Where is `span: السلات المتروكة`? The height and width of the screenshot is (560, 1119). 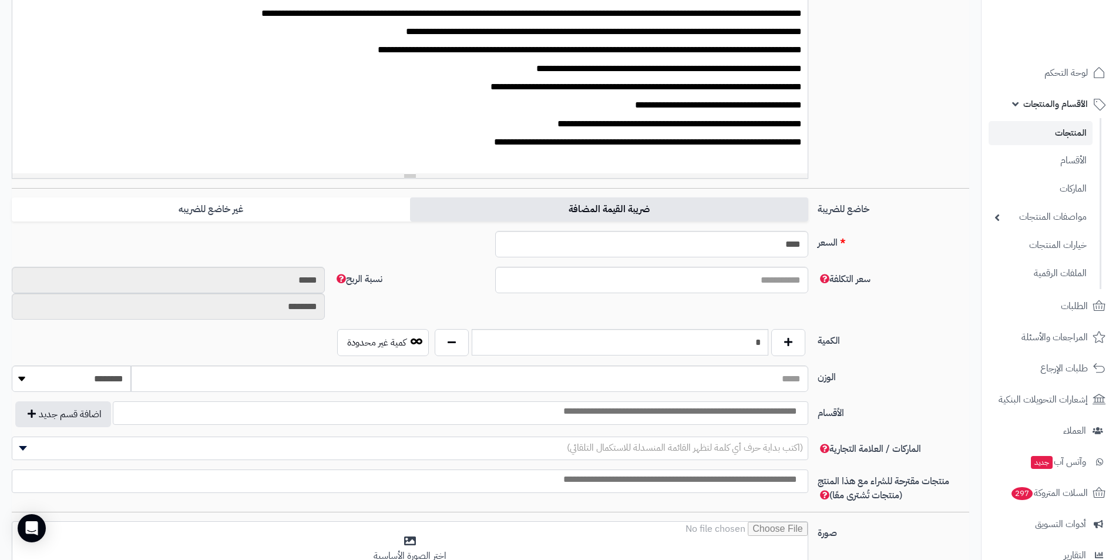
span: السلات المتروكة is located at coordinates (1049, 493).